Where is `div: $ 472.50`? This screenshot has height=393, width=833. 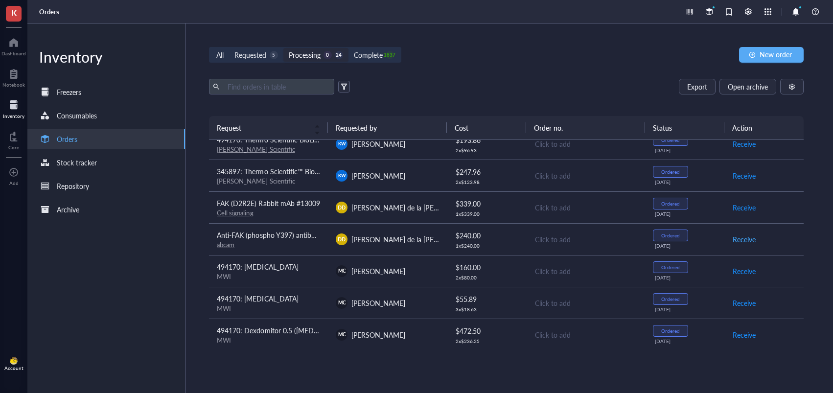 div: $ 472.50 is located at coordinates (487, 331).